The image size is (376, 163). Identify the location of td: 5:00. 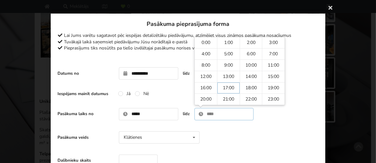
(228, 54).